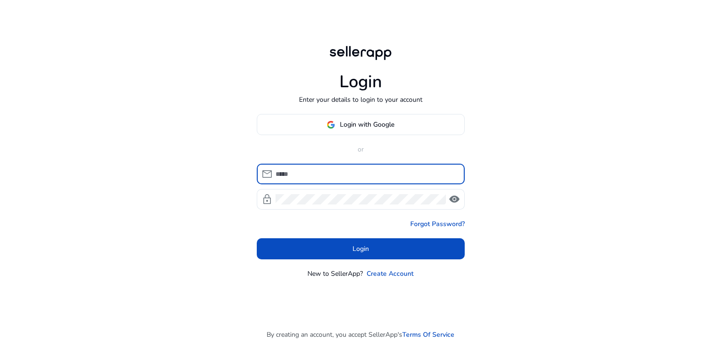 This screenshot has width=721, height=348. Describe the element at coordinates (335, 274) in the screenshot. I see `p: New to SellerApp?` at that location.